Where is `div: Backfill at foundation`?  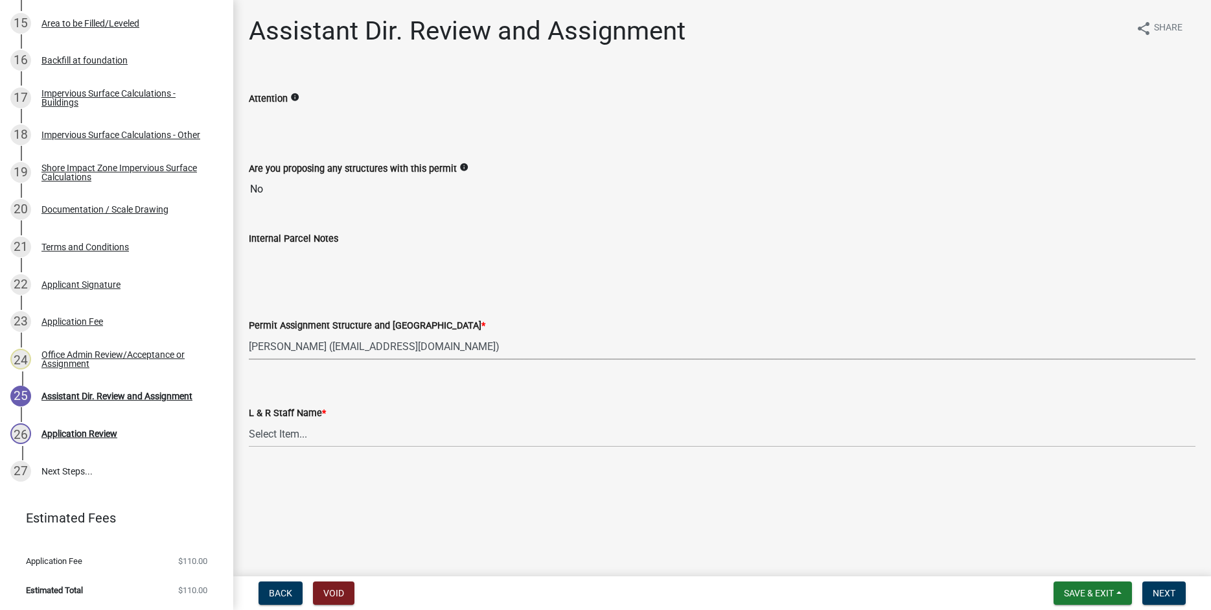 div: Backfill at foundation is located at coordinates (84, 60).